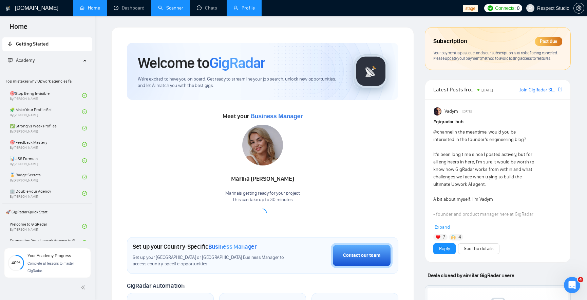 The image size is (587, 300). I want to click on img: Vadym, so click(438, 111).